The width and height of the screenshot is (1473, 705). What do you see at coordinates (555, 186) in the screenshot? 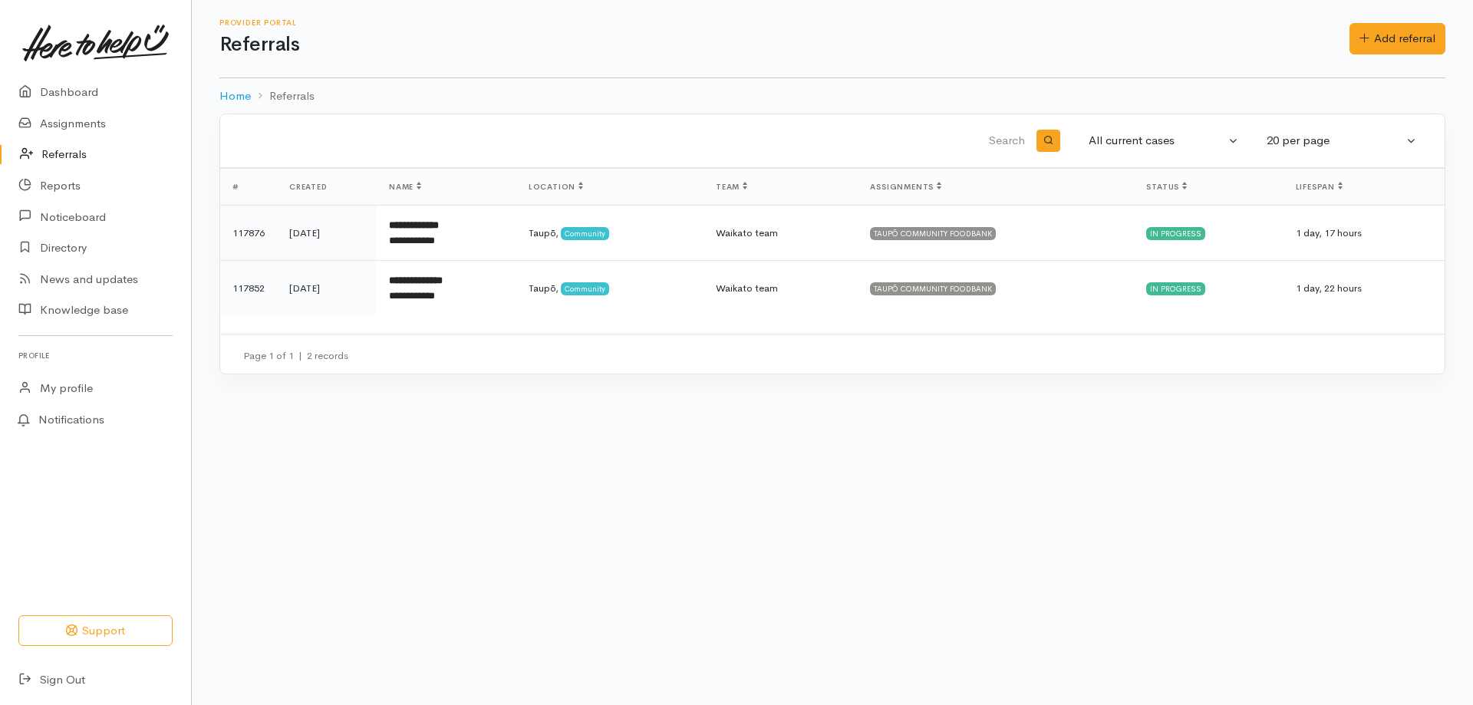
I see `span: Location` at bounding box center [555, 186].